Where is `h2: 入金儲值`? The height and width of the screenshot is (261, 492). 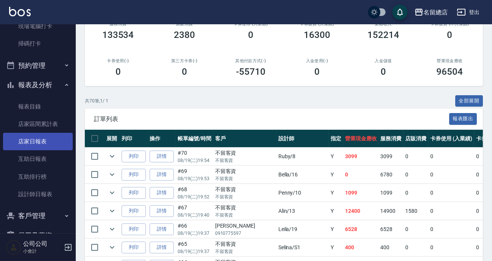
h2: 入金儲值 is located at coordinates (383, 61).